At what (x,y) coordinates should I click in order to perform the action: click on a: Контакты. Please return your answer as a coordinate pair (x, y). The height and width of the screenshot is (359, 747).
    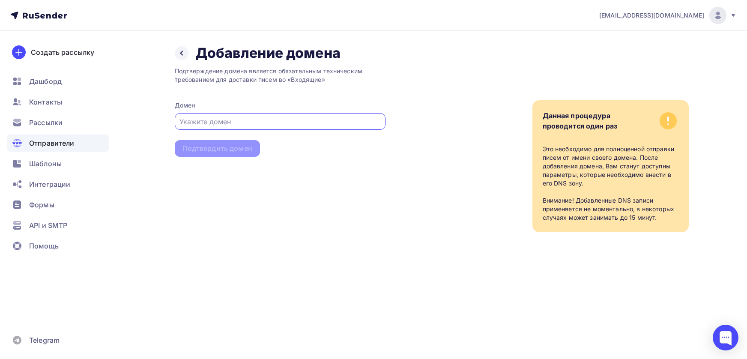
    Looking at the image, I should click on (58, 102).